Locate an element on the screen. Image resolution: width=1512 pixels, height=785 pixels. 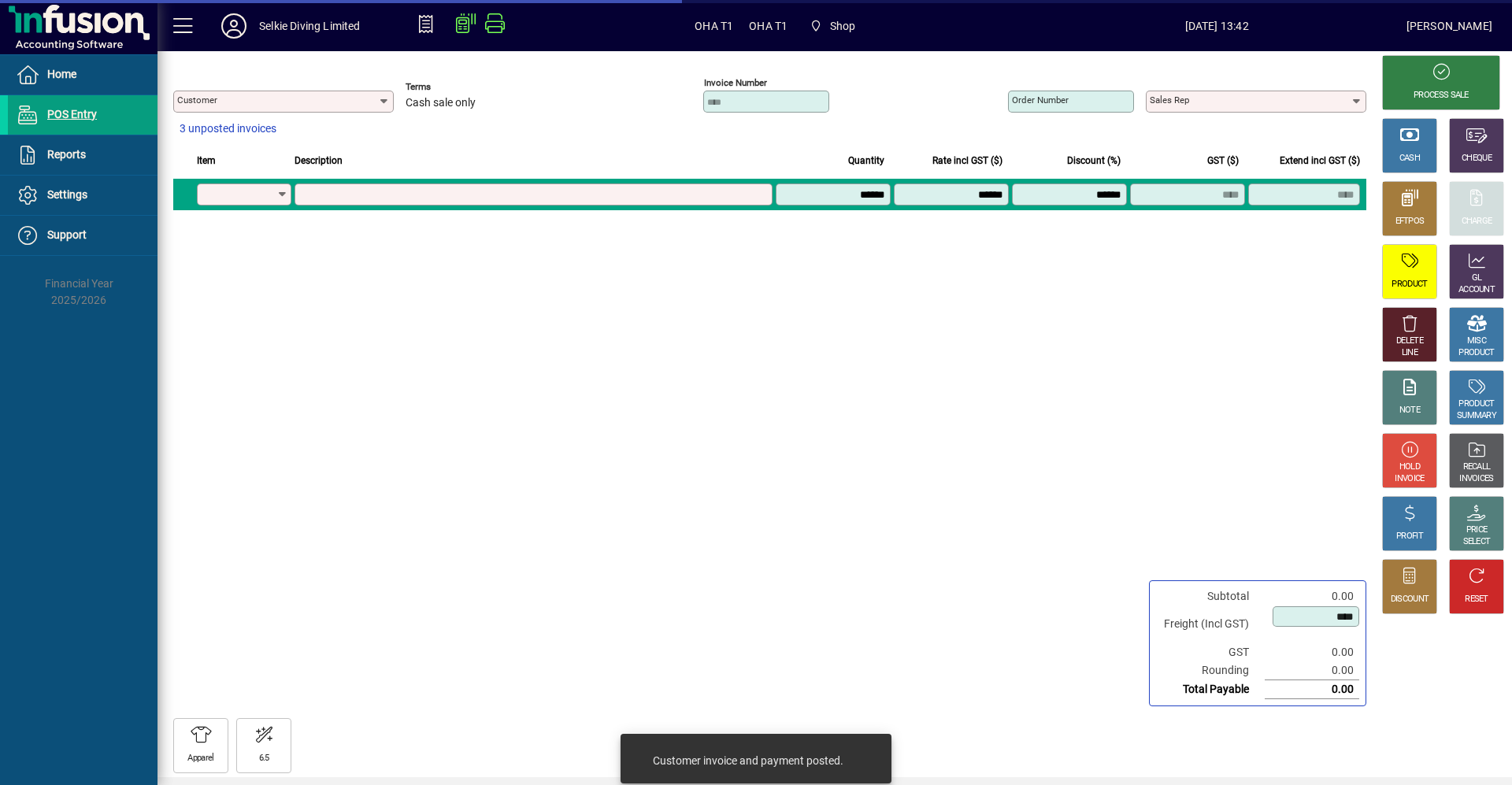
div: DISCOUNT is located at coordinates (1409, 599).